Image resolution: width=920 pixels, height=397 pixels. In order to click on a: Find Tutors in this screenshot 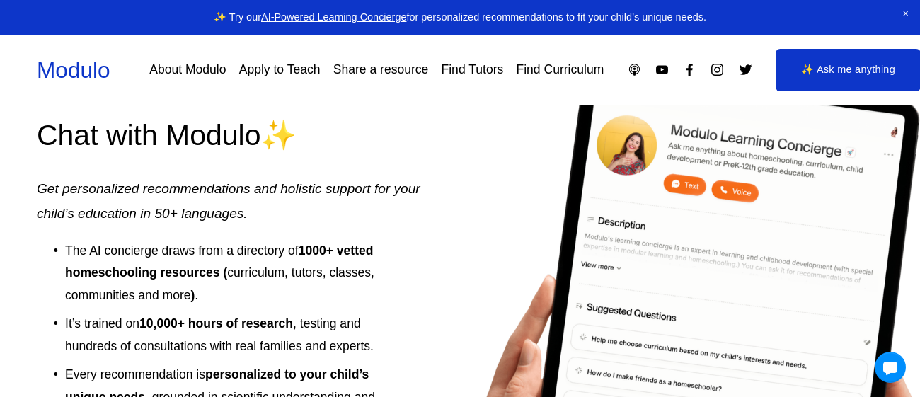, I will do `click(473, 69)`.